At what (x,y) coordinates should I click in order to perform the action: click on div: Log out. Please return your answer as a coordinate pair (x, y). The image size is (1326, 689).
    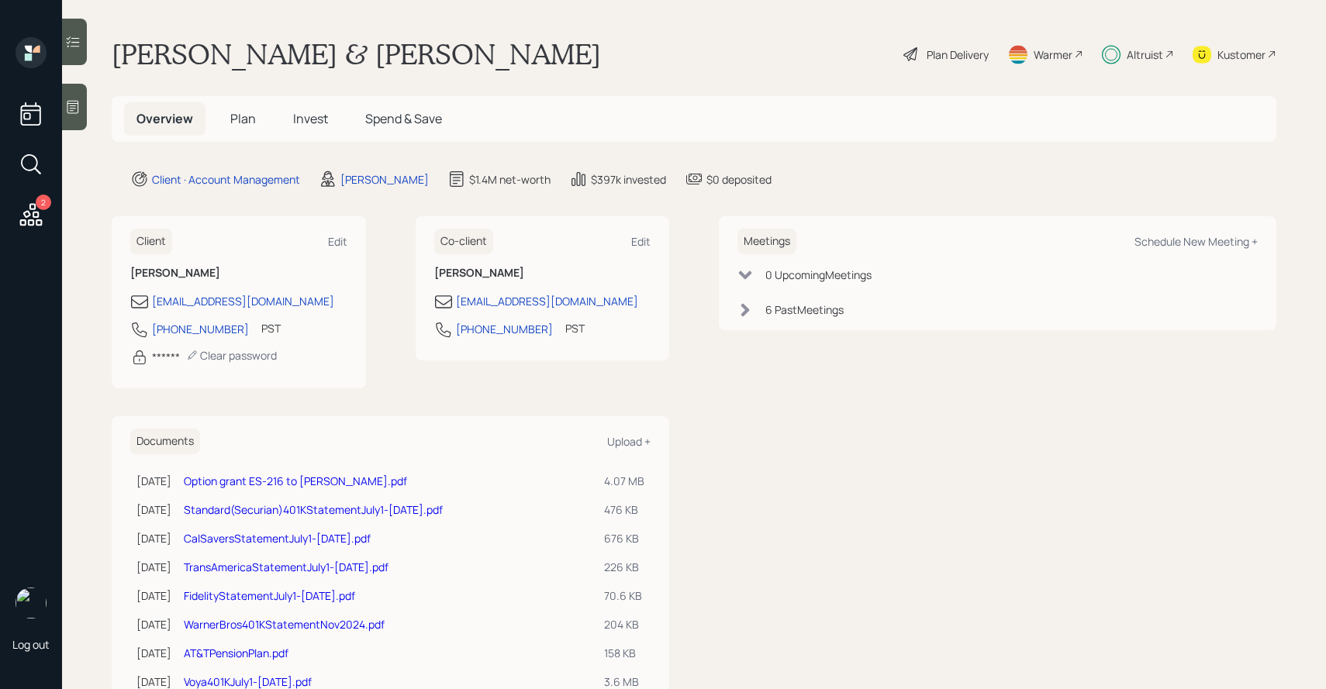
    Looking at the image, I should click on (31, 644).